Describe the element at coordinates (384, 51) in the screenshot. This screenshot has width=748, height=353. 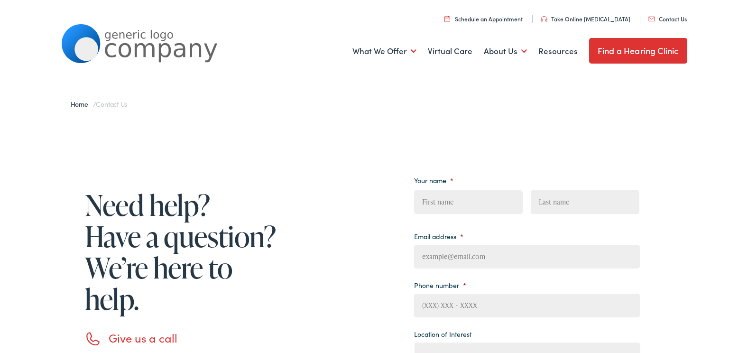
I see `a: What We Offer` at that location.